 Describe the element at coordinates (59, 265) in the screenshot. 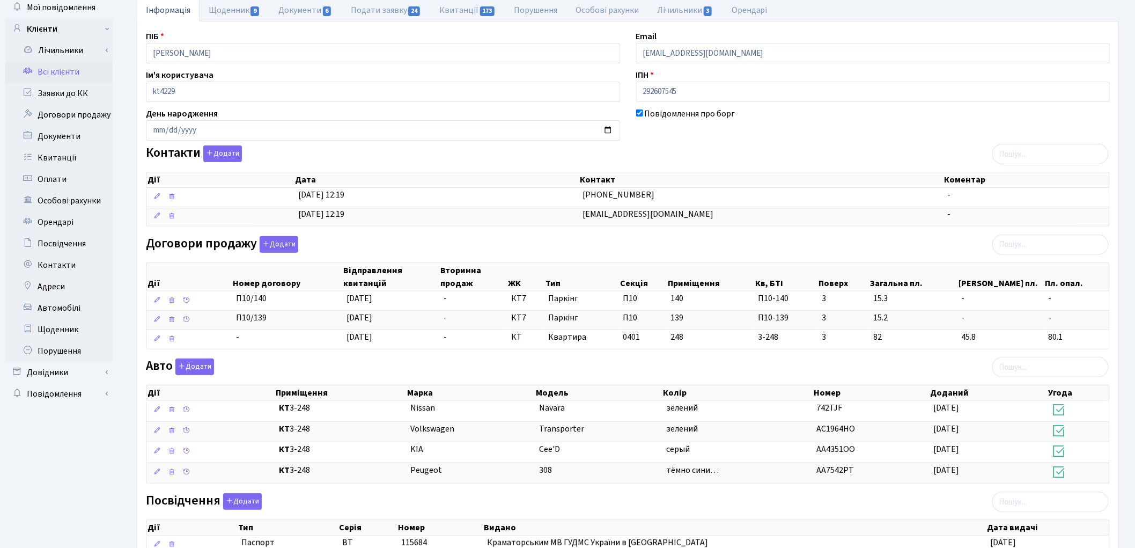

I see `a: Контакти` at that location.